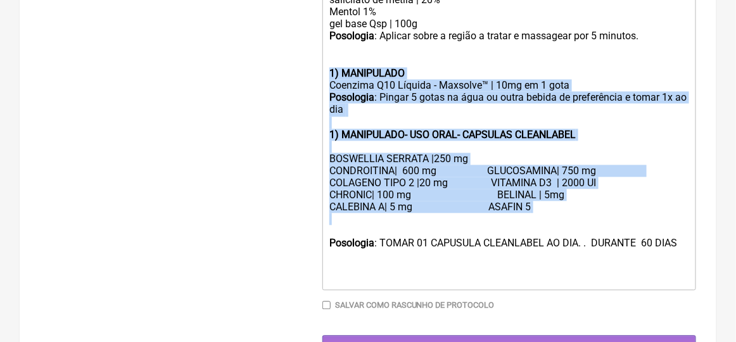 The height and width of the screenshot is (342, 736). Describe the element at coordinates (452, 134) in the screenshot. I see `strong: 1) MANIPULADO- USO ORAL- CAPSULAS CLEANLABEL` at that location.